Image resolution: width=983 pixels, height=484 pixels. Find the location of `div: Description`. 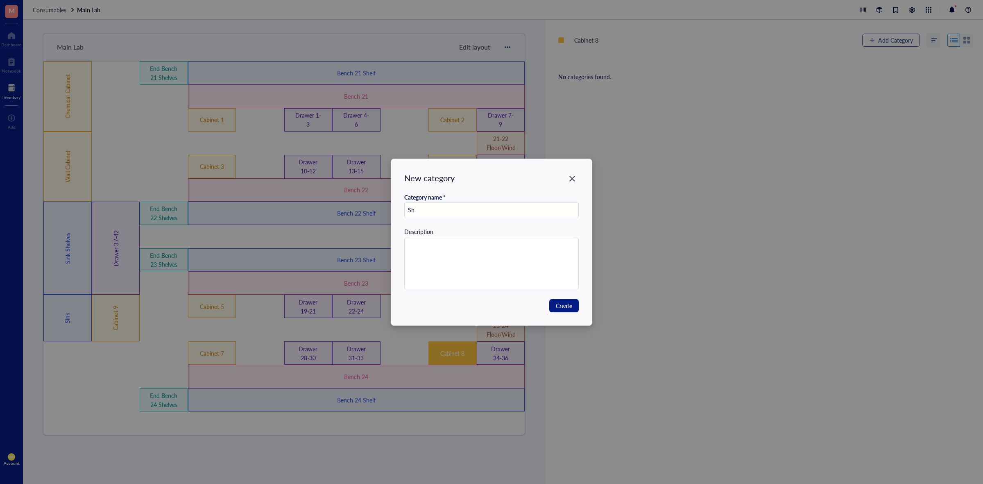

div: Description is located at coordinates (419, 231).